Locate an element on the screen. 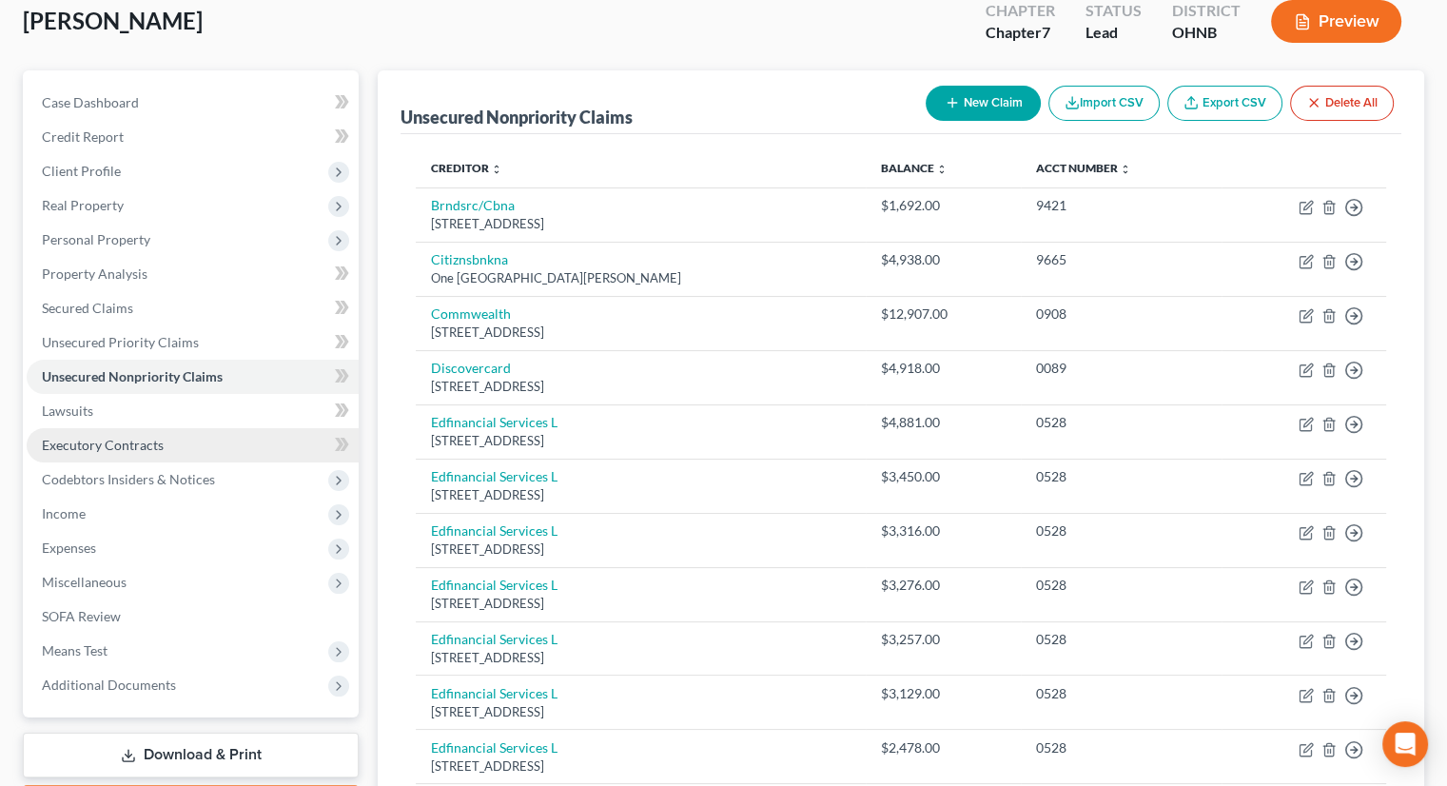 The image size is (1447, 786). div: 9421 is located at coordinates (1121, 206).